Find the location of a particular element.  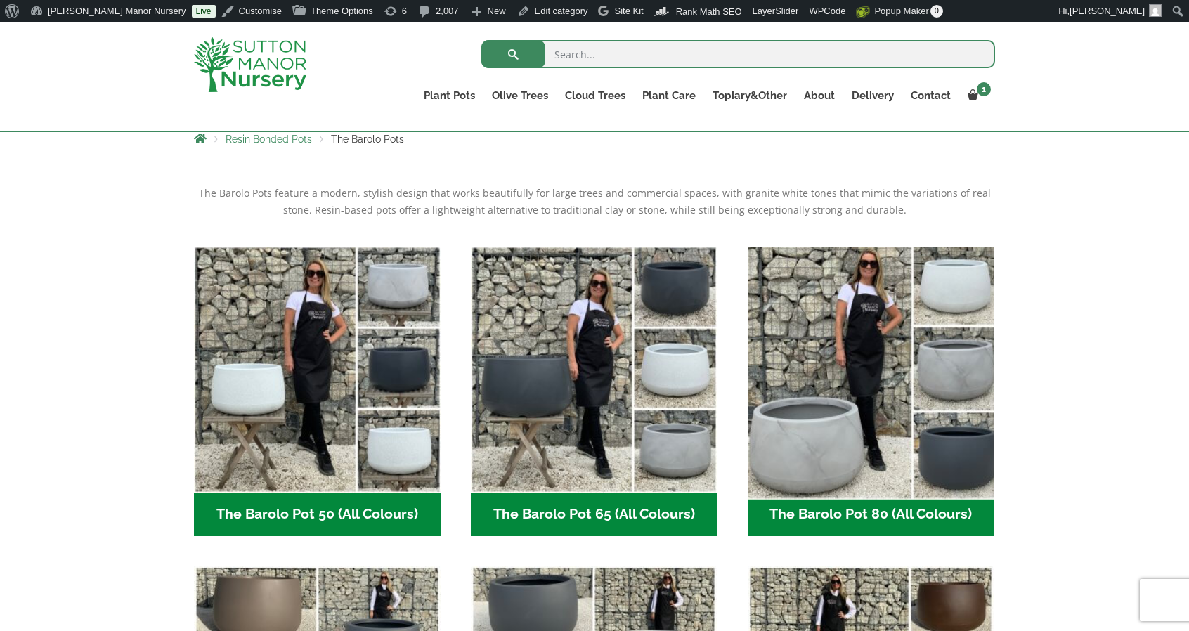

a: 1 is located at coordinates (976, 96).